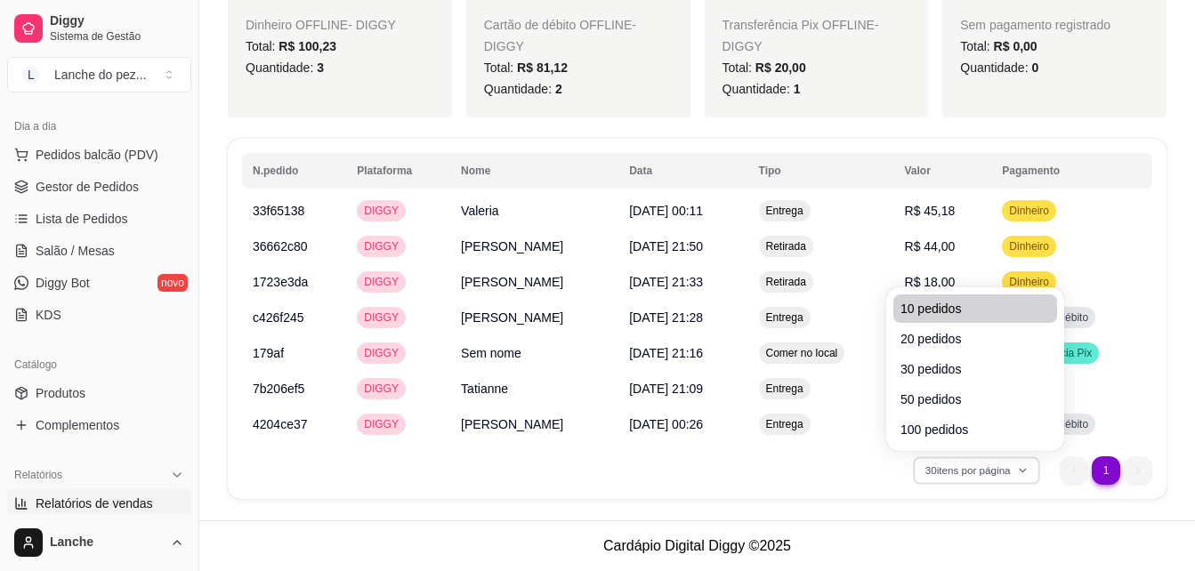 The height and width of the screenshot is (571, 1195). I want to click on span: Salão / Mesas, so click(75, 251).